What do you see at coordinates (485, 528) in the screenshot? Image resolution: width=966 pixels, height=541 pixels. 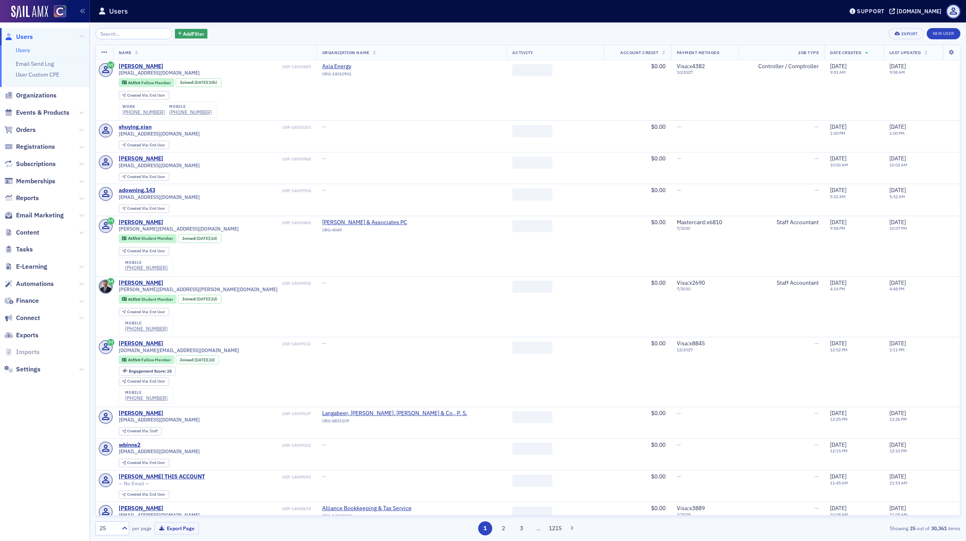 I see `button: 1` at bounding box center [485, 528].